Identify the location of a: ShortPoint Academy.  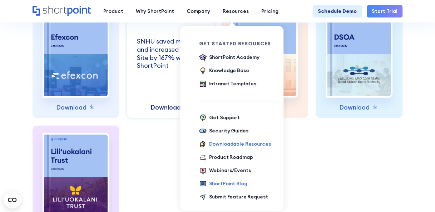
(229, 58).